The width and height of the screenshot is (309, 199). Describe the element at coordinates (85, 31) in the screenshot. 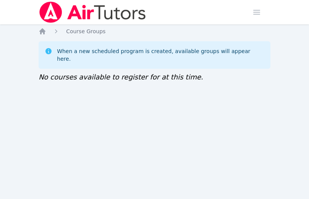

I see `span: Course Groups` at that location.